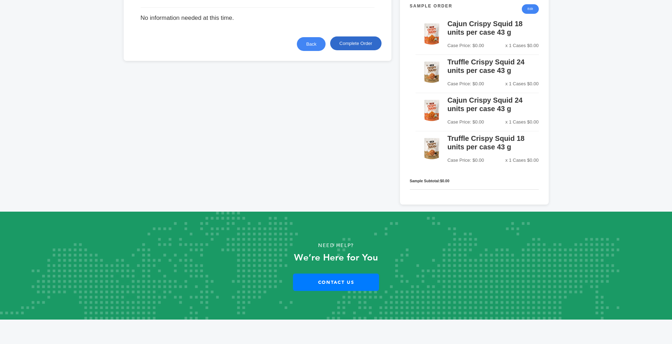  Describe the element at coordinates (445, 181) in the screenshot. I see `strong: $0.00` at that location.